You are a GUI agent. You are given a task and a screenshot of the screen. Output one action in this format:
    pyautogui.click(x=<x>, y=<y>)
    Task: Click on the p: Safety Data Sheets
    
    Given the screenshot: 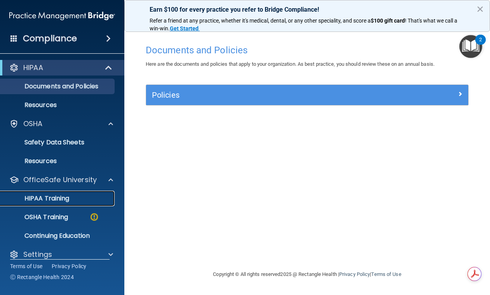 What is the action you would take?
    pyautogui.click(x=58, y=142)
    